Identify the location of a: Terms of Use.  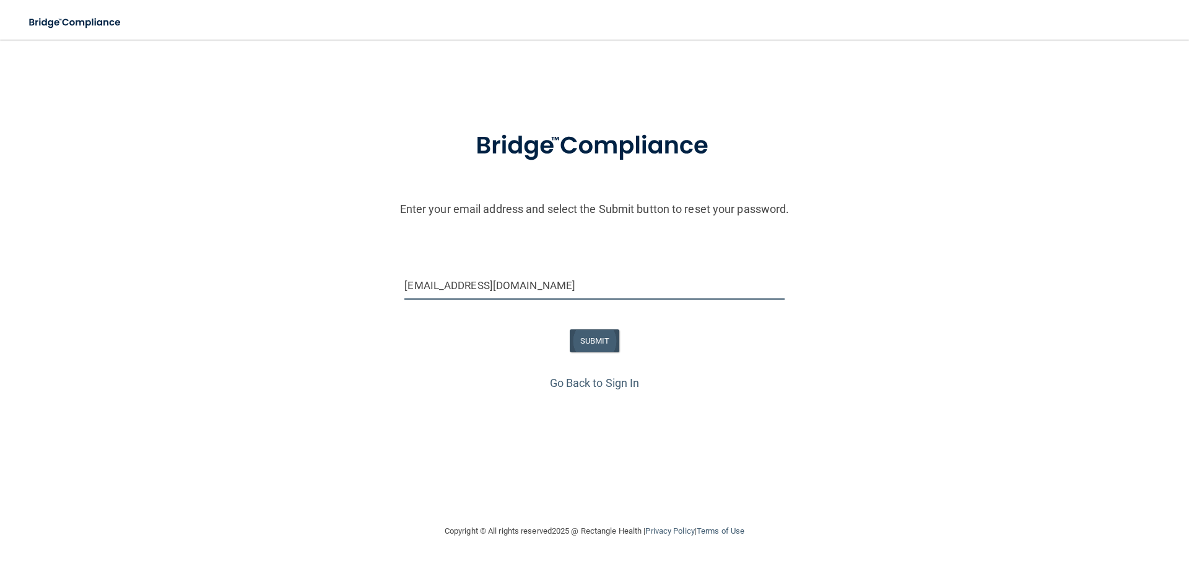
(720, 531).